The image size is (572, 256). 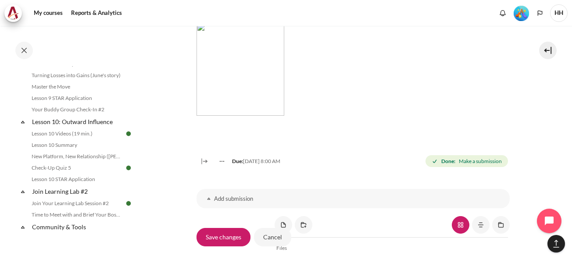 I want to click on a: https://vimeo.com/820442670/cdfdf3c1b1, so click(x=240, y=68).